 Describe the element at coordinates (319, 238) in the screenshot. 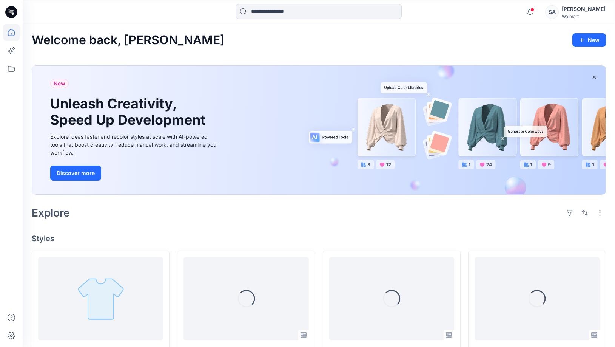

I see `h4: Styles` at that location.